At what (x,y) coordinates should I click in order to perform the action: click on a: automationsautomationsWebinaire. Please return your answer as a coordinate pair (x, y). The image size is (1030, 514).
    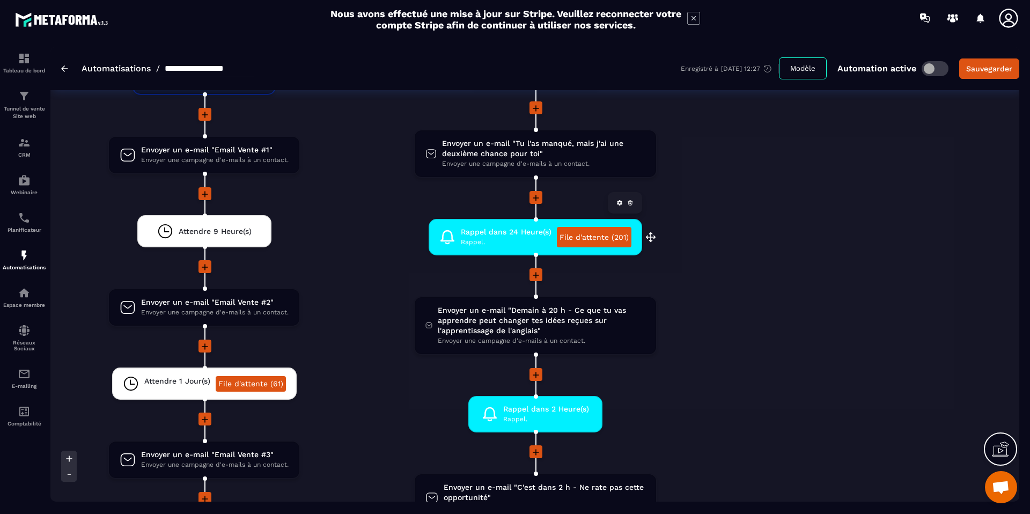
    Looking at the image, I should click on (24, 185).